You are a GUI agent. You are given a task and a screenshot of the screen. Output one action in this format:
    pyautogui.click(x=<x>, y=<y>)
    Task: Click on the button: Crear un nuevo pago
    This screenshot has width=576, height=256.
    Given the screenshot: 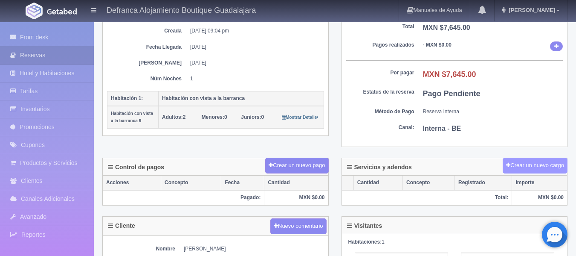 What is the action you would take?
    pyautogui.click(x=297, y=165)
    